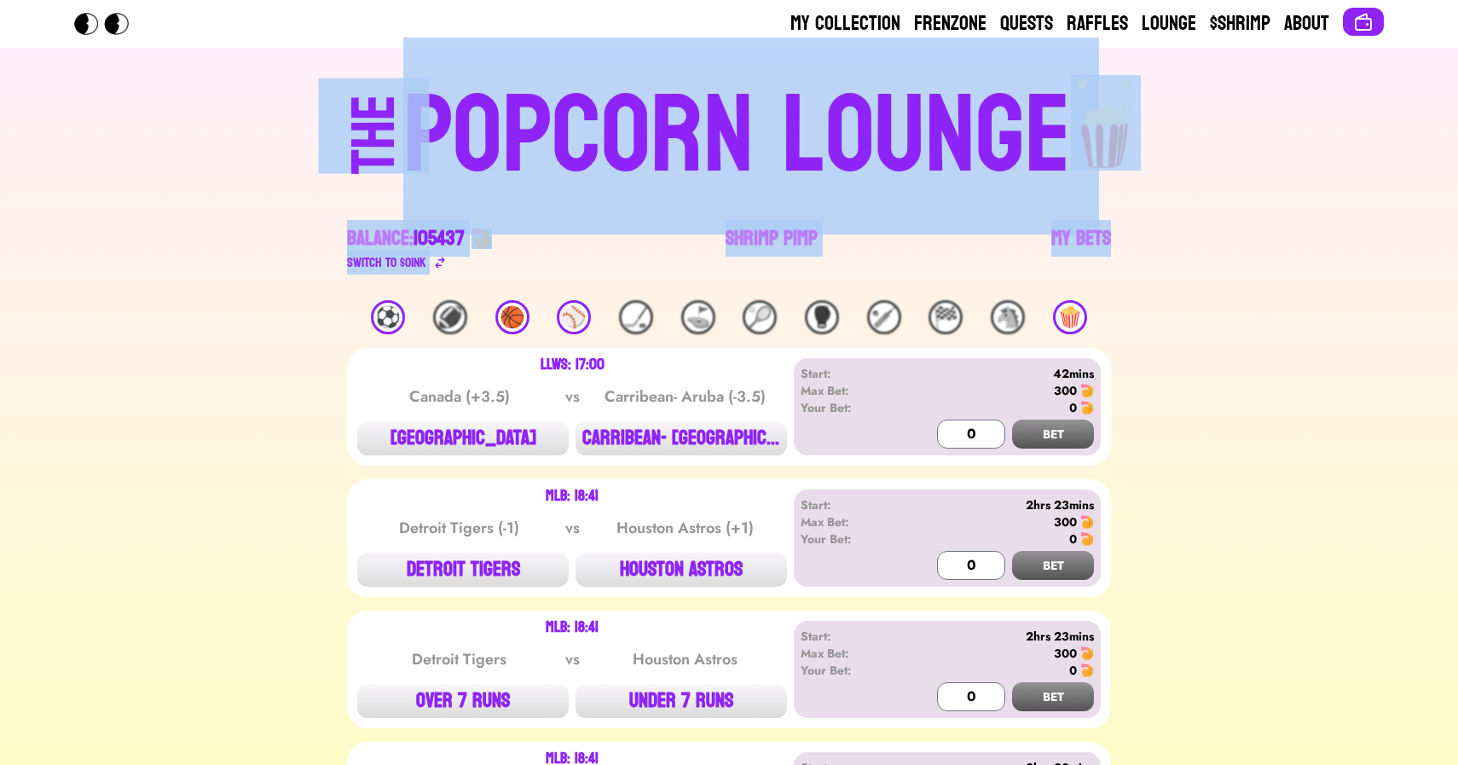  I want to click on a: About, so click(1307, 24).